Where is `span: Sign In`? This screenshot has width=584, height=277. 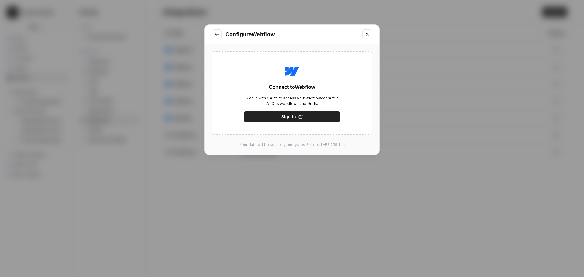 span: Sign In is located at coordinates (289, 117).